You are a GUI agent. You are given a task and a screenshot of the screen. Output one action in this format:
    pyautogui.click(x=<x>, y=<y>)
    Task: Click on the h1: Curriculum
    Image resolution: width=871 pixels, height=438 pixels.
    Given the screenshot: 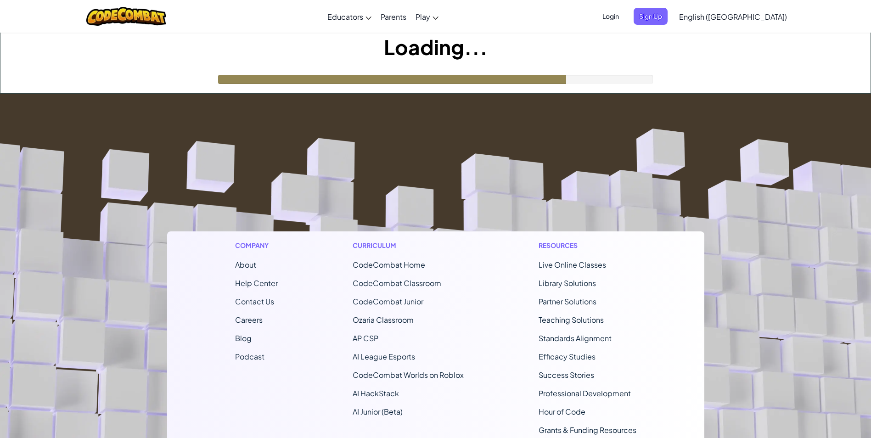 What is the action you would take?
    pyautogui.click(x=408, y=245)
    